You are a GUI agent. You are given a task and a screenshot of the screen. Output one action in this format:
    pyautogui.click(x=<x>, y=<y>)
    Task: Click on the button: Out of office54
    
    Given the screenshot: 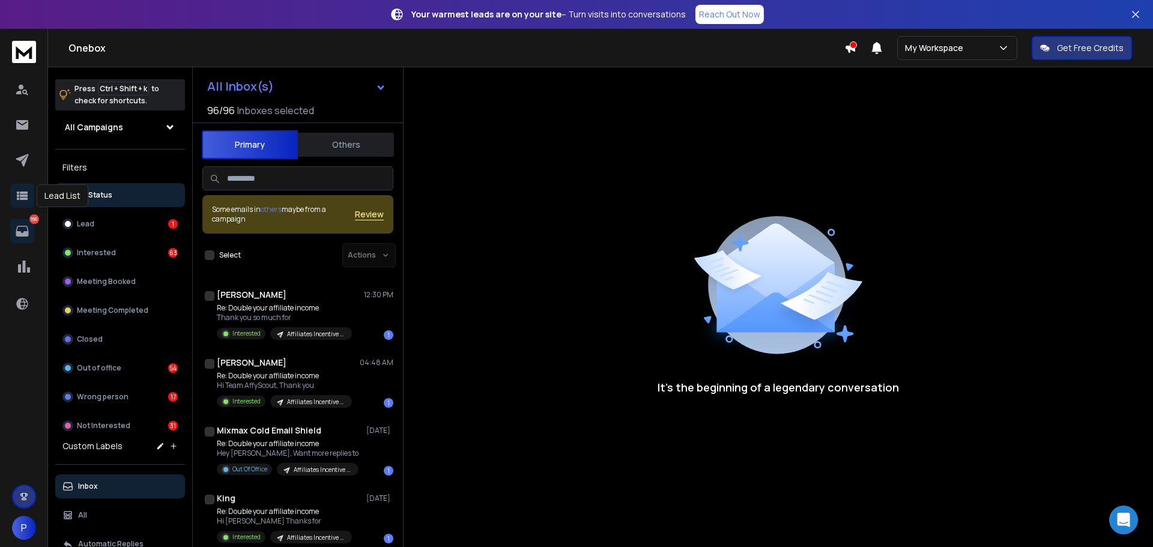 What is the action you would take?
    pyautogui.click(x=120, y=368)
    